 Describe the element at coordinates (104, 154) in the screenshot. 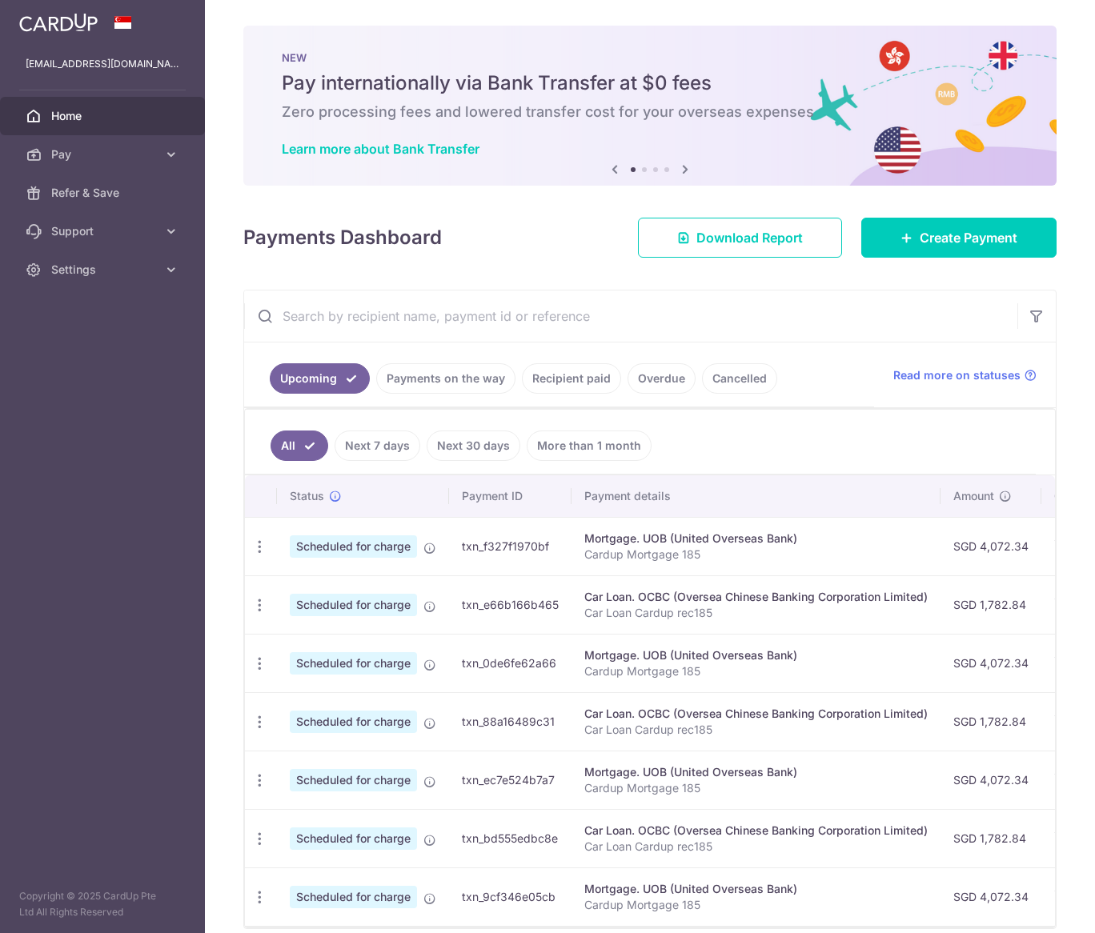

I see `span: Pay` at that location.